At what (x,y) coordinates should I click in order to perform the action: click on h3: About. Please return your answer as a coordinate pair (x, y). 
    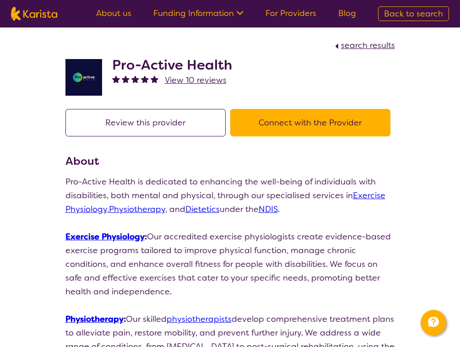
    Looking at the image, I should click on (230, 161).